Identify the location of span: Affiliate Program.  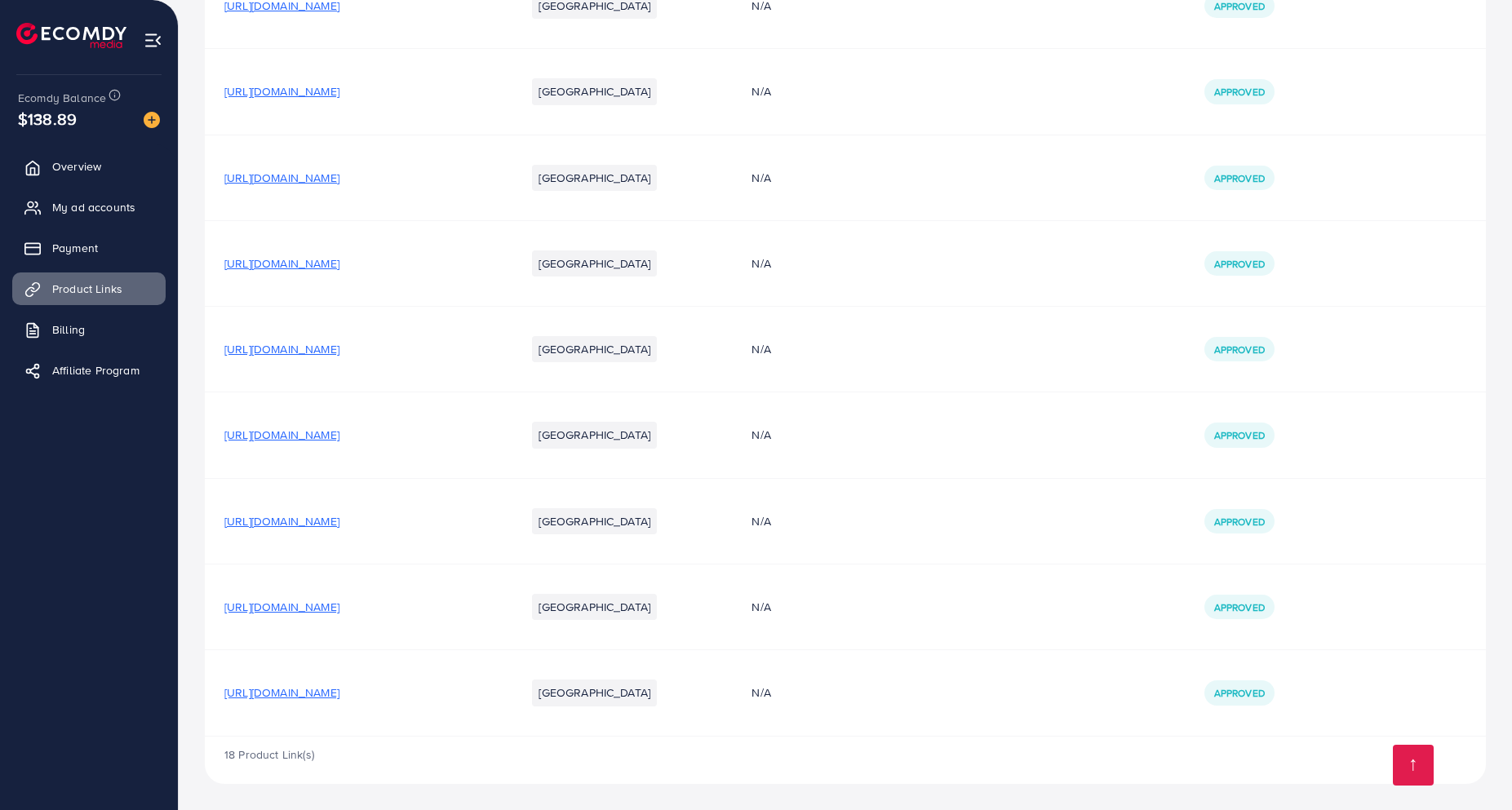
(96, 370).